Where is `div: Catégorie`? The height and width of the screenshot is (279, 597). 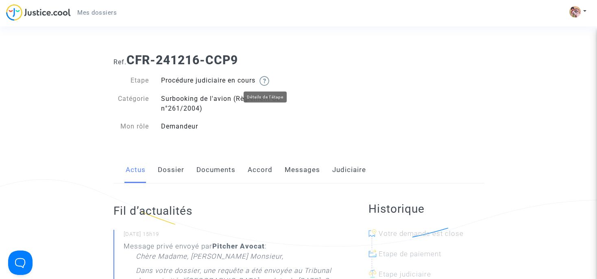
div: Catégorie is located at coordinates (131, 104).